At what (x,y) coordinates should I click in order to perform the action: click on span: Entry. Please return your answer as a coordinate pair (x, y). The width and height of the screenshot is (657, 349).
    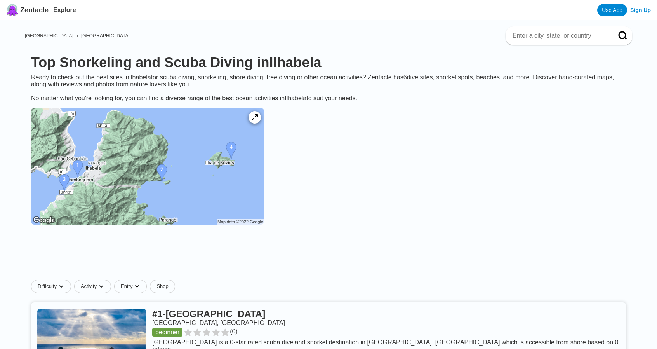
    Looking at the image, I should click on (127, 286).